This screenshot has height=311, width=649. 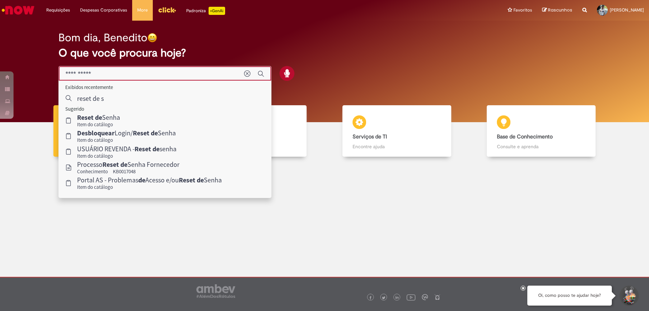 I want to click on b: Base de Conhecimento, so click(x=525, y=137).